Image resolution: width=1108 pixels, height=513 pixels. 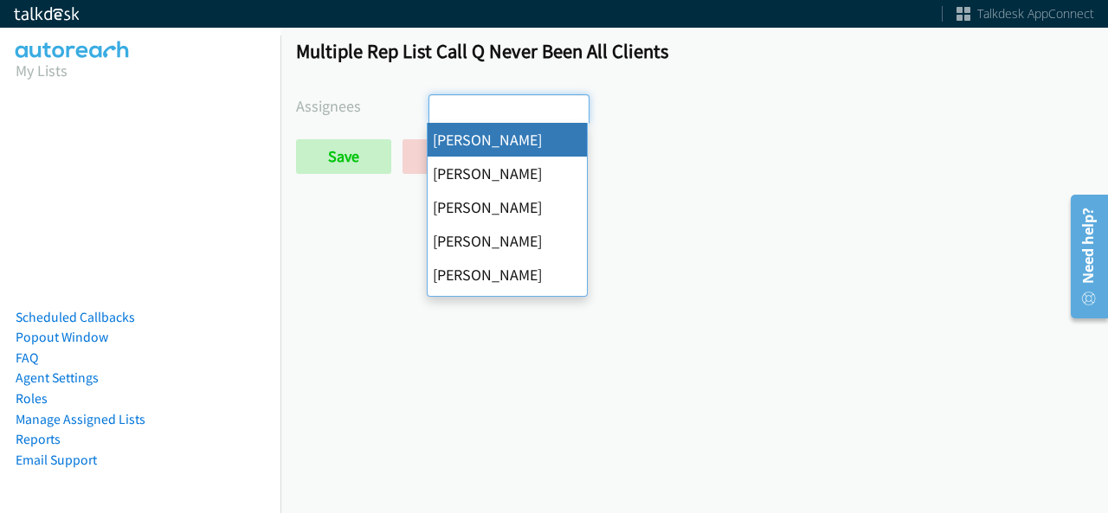 I want to click on a: Roles, so click(x=31, y=398).